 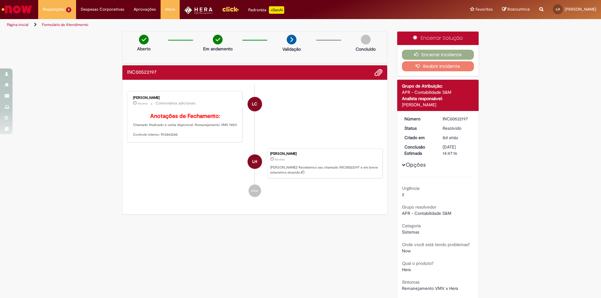 What do you see at coordinates (143, 104) in the screenshot?
I see `time: 25/08/2025 10:06:51` at bounding box center [143, 104].